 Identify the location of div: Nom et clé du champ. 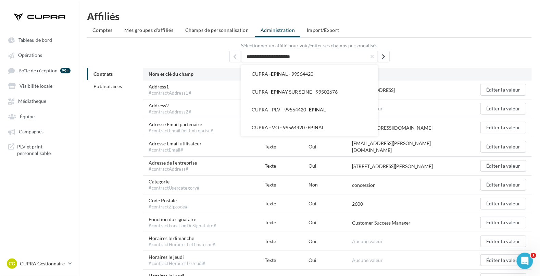
(207, 74).